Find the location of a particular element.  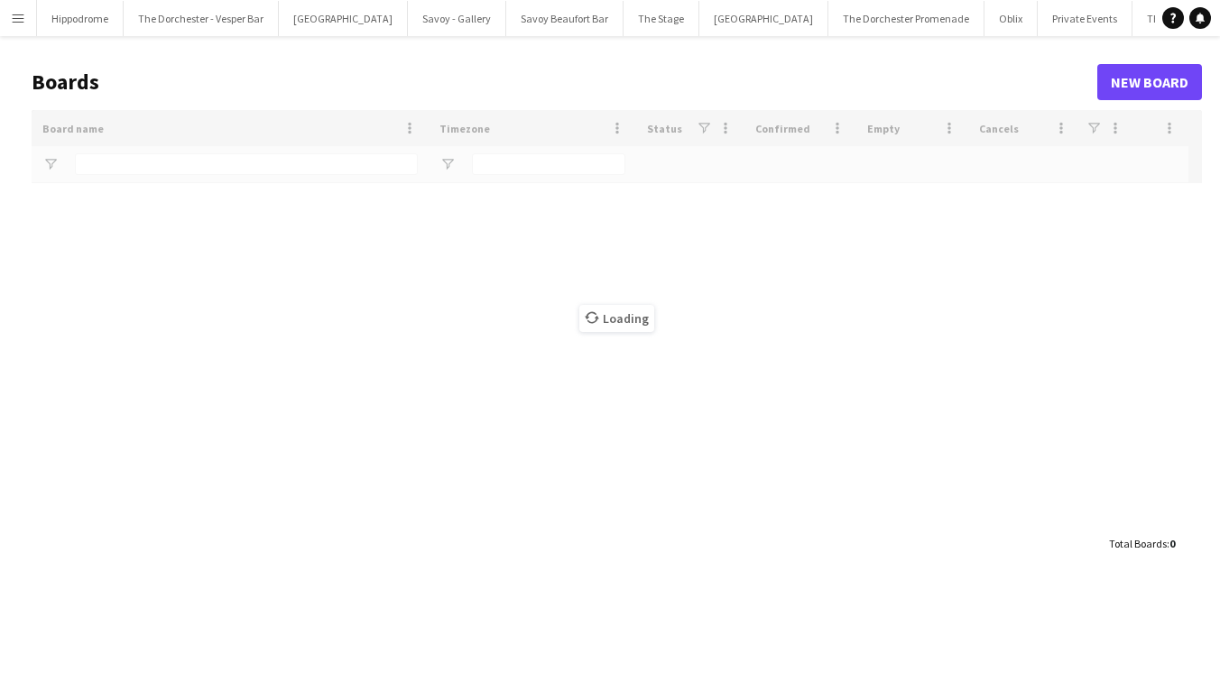

span: 0 is located at coordinates (1172, 543).